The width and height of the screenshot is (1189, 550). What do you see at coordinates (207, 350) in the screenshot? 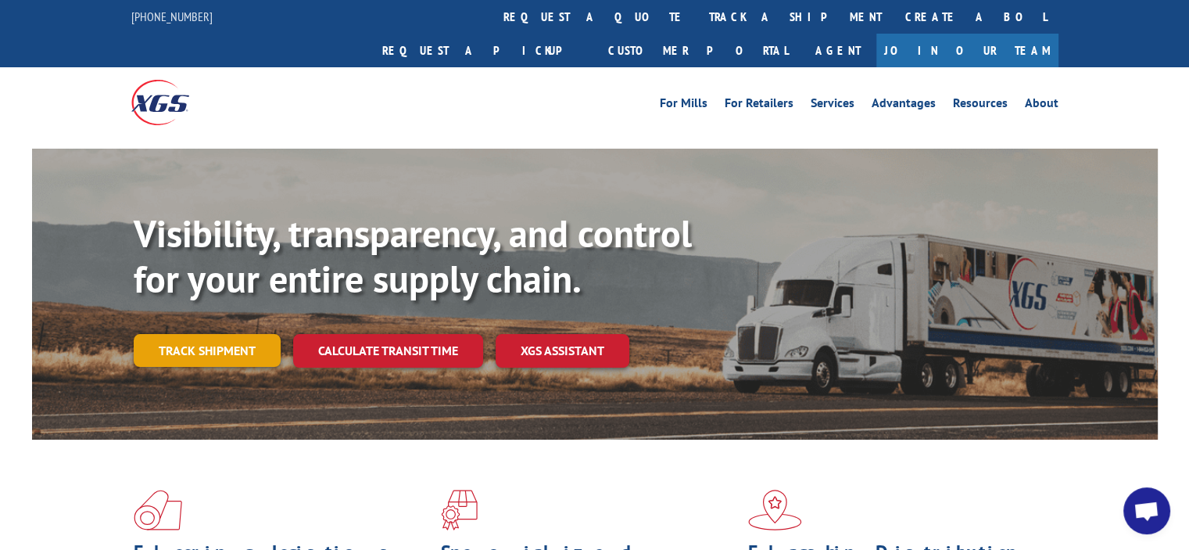
I see `a: Track shipment` at bounding box center [207, 350].